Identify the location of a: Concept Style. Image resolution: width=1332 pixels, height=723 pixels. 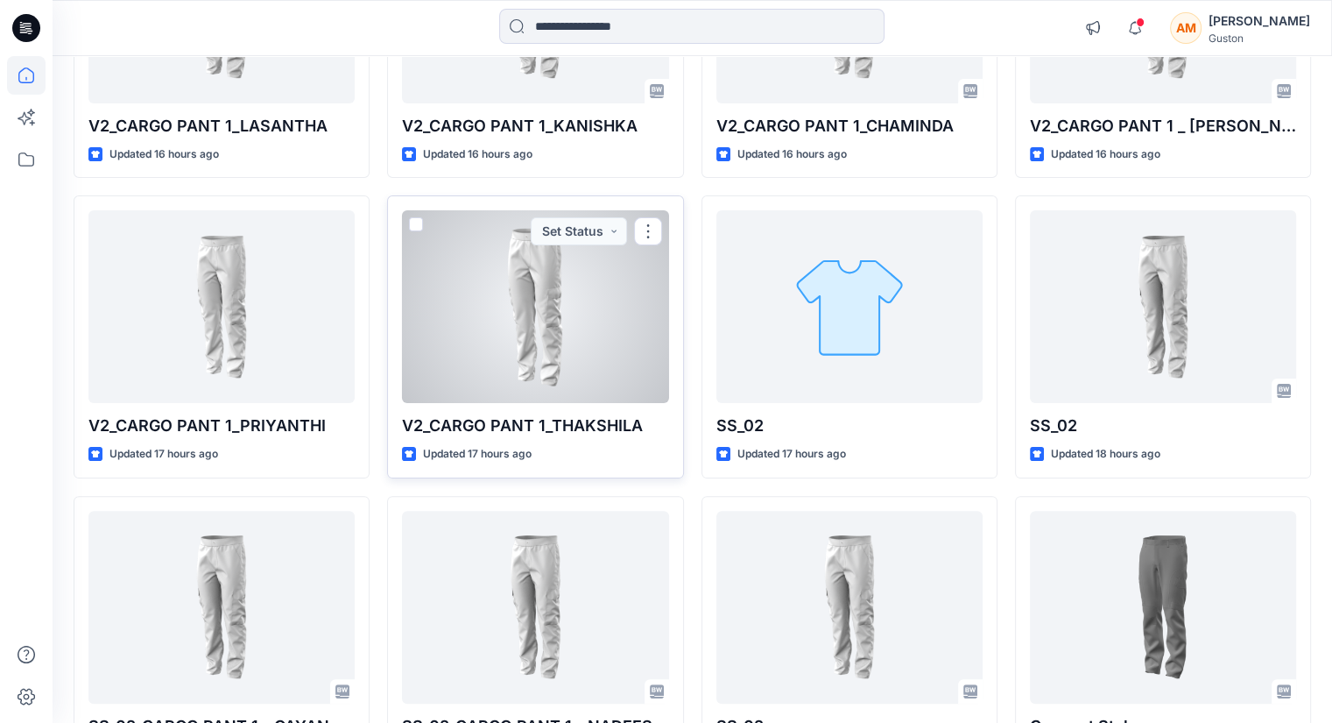
(1163, 607).